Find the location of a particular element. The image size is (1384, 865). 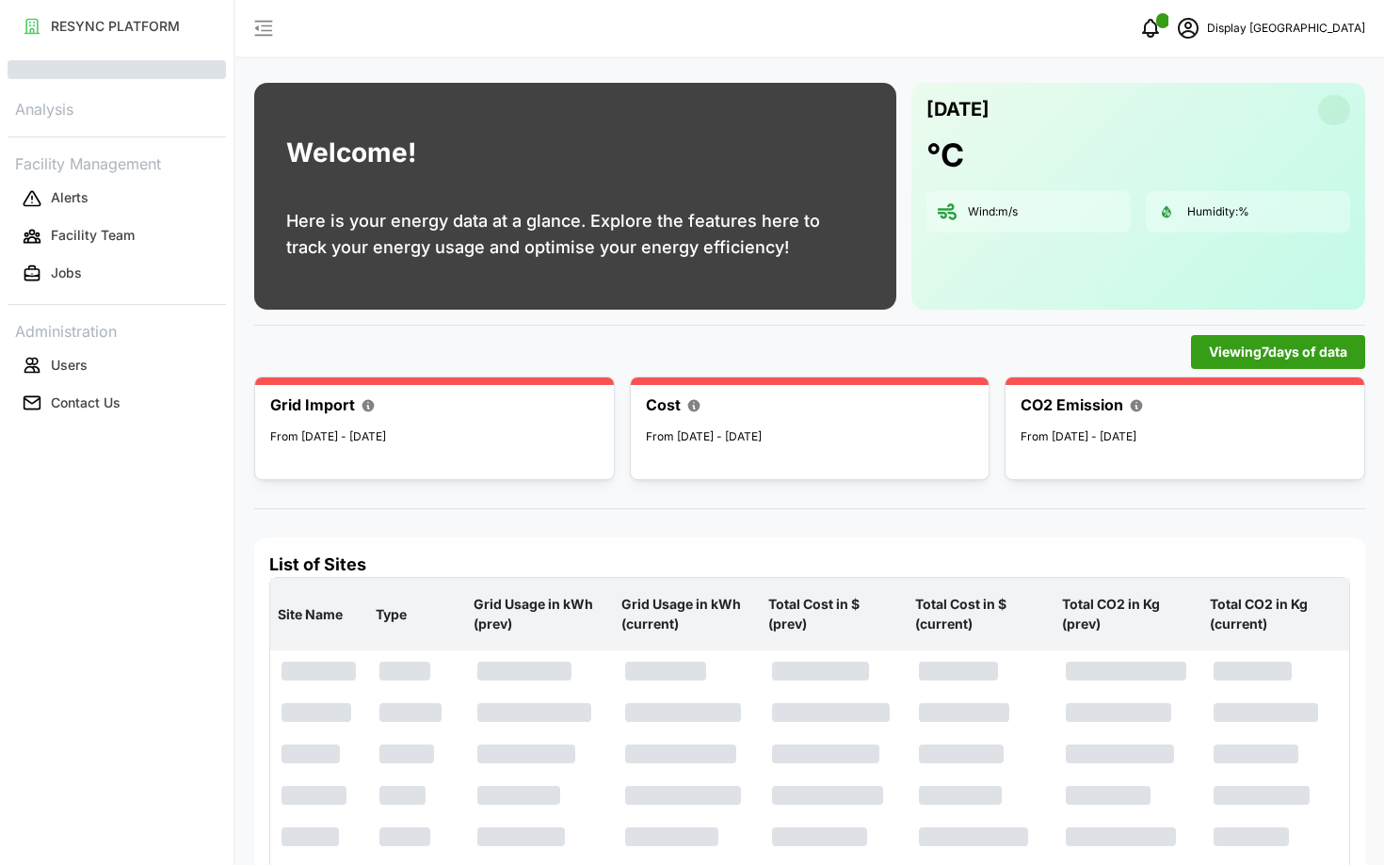

p: Humidity: % is located at coordinates (1218, 212).